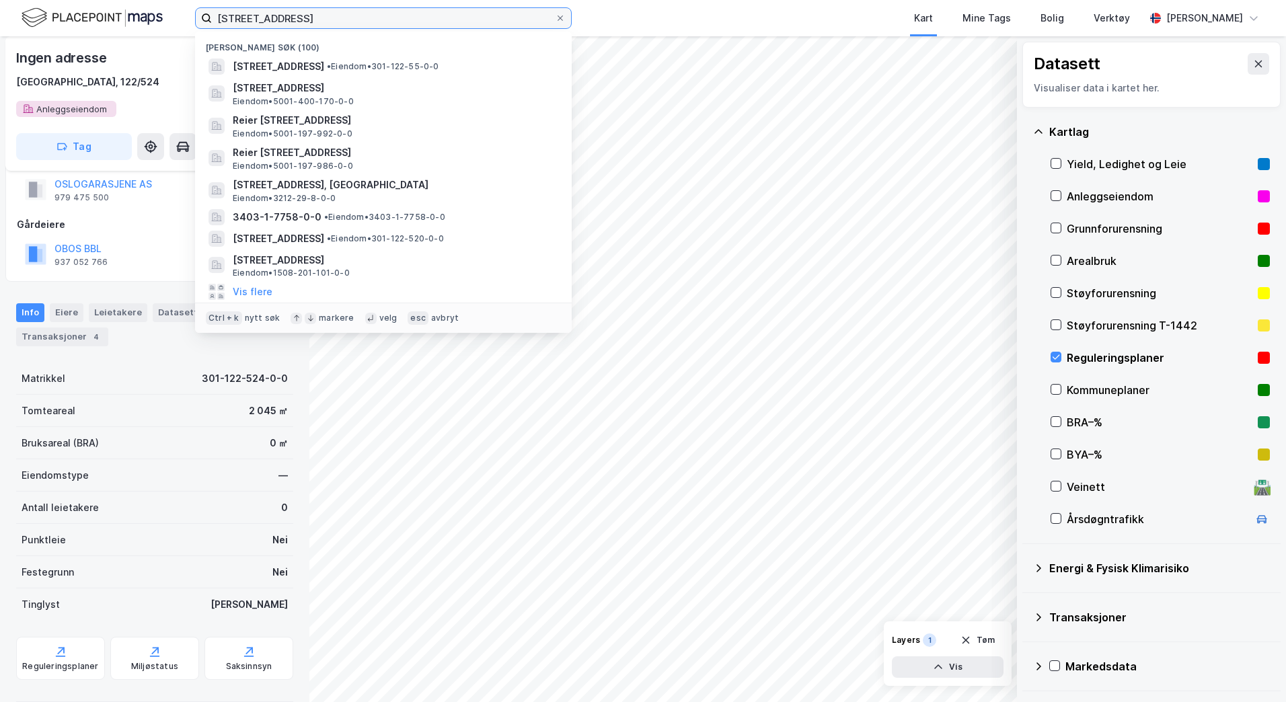 This screenshot has width=1286, height=702. I want to click on div: Kommuneplaner, so click(1159, 390).